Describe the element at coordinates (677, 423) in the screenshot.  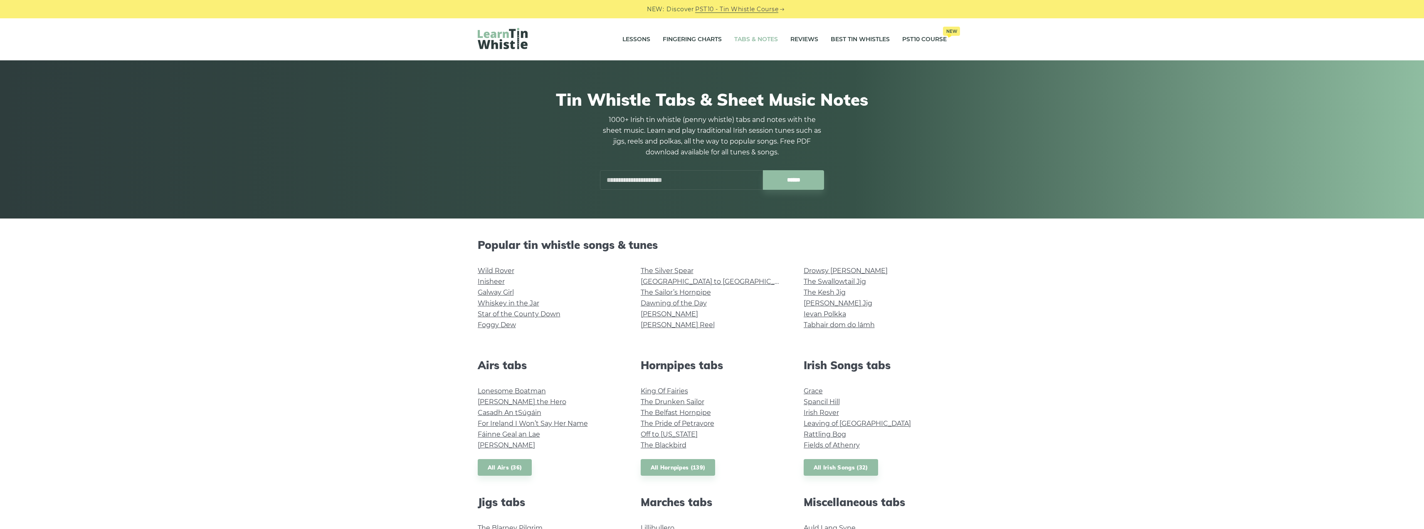
I see `a: The Pride of Petravore` at that location.